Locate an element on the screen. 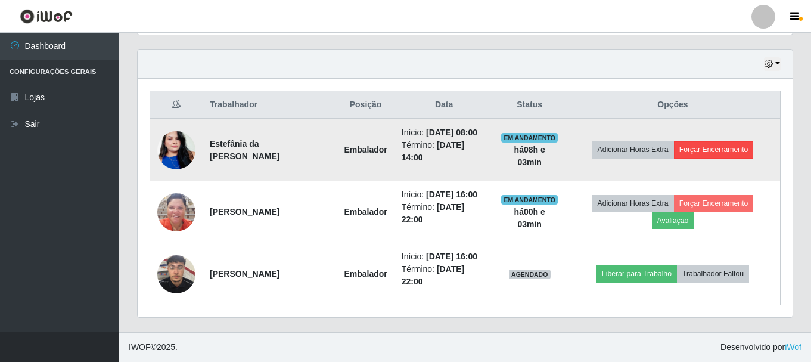 This screenshot has height=362, width=811. span: Desenvolvido por is located at coordinates (761, 347).